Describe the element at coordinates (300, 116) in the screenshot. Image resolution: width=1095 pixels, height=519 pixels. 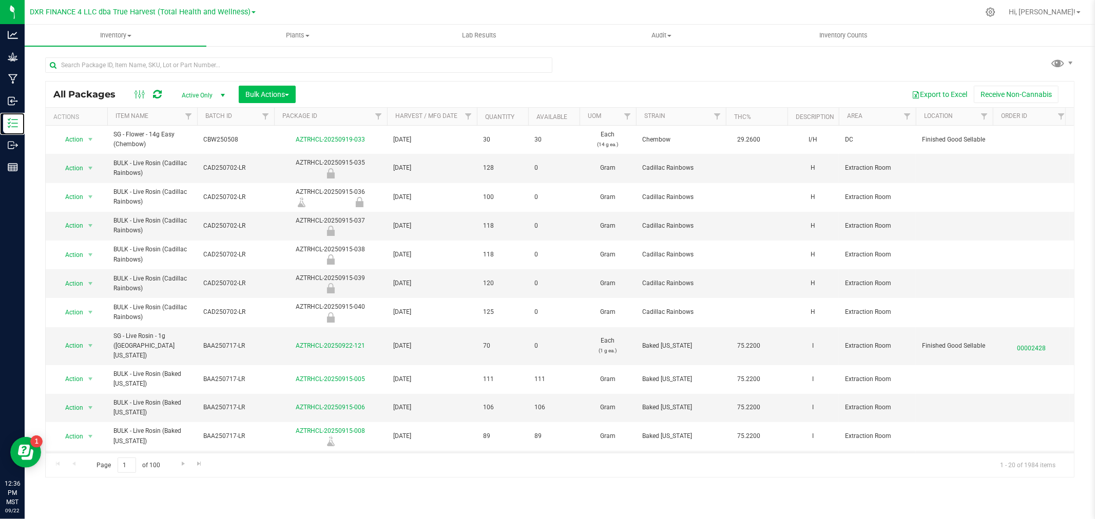
I see `a: Package ID` at that location.